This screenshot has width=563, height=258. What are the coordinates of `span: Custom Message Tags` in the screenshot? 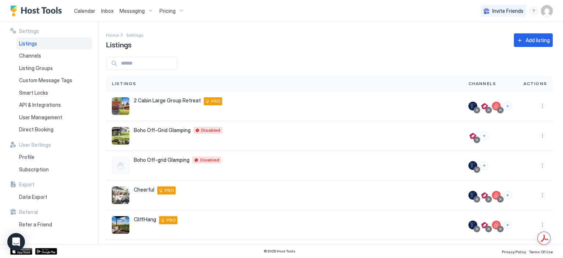 It's located at (45, 80).